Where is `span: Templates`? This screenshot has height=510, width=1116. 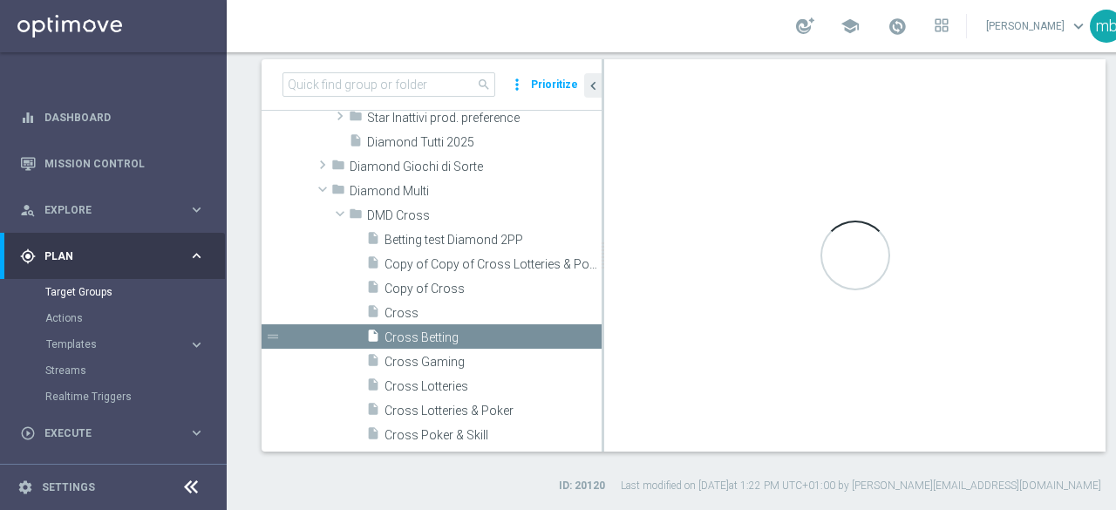 span: Templates is located at coordinates (108, 344).